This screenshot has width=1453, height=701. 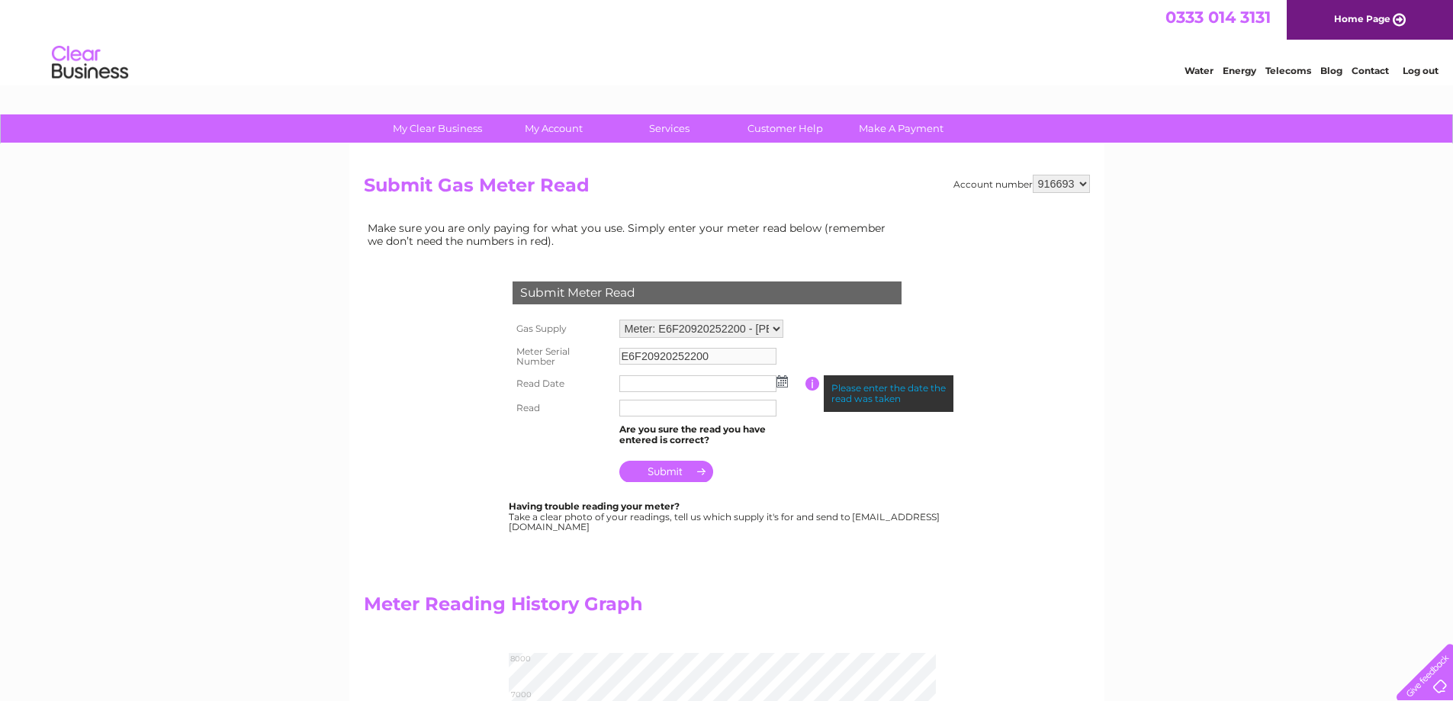 I want to click on a: Water, so click(x=1199, y=70).